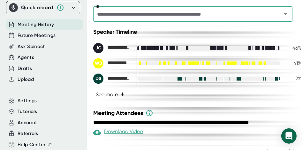  I want to click on div: 41 %, so click(293, 63).